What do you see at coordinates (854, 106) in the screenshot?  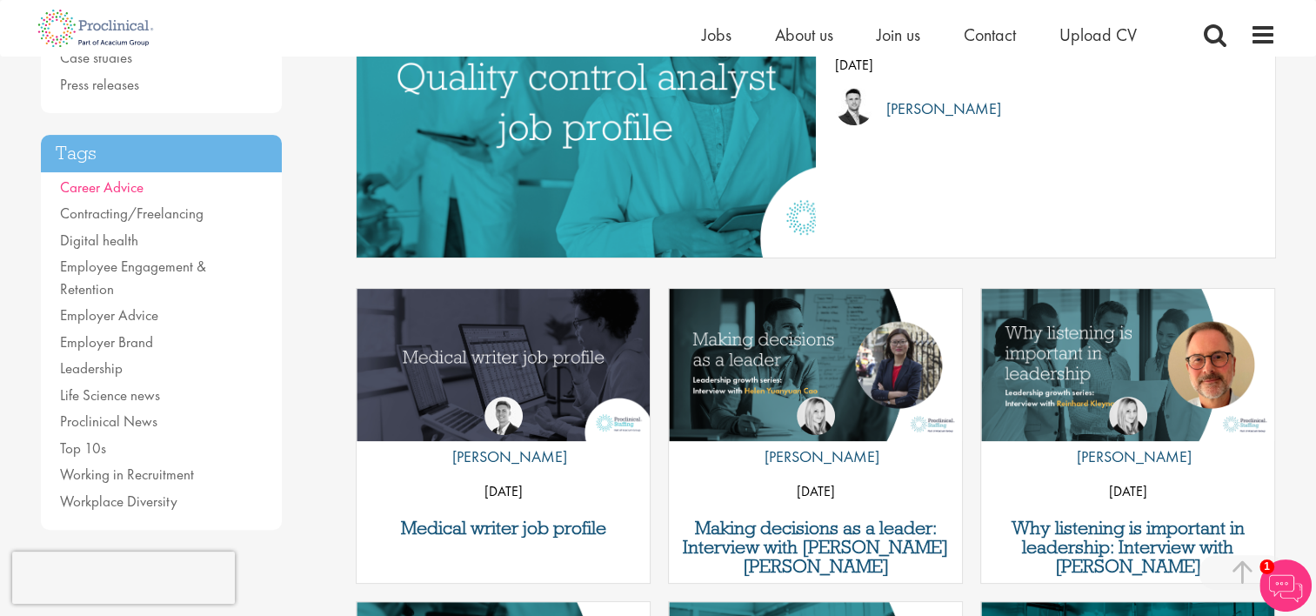 I see `img: Joshua Godden` at bounding box center [854, 106].